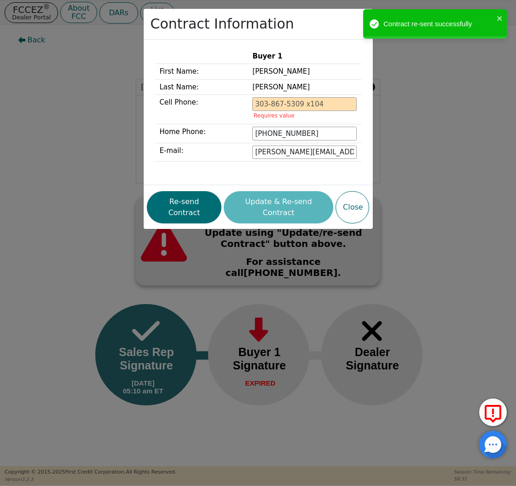  Describe the element at coordinates (493, 412) in the screenshot. I see `button: Report Error to FCC` at that location.